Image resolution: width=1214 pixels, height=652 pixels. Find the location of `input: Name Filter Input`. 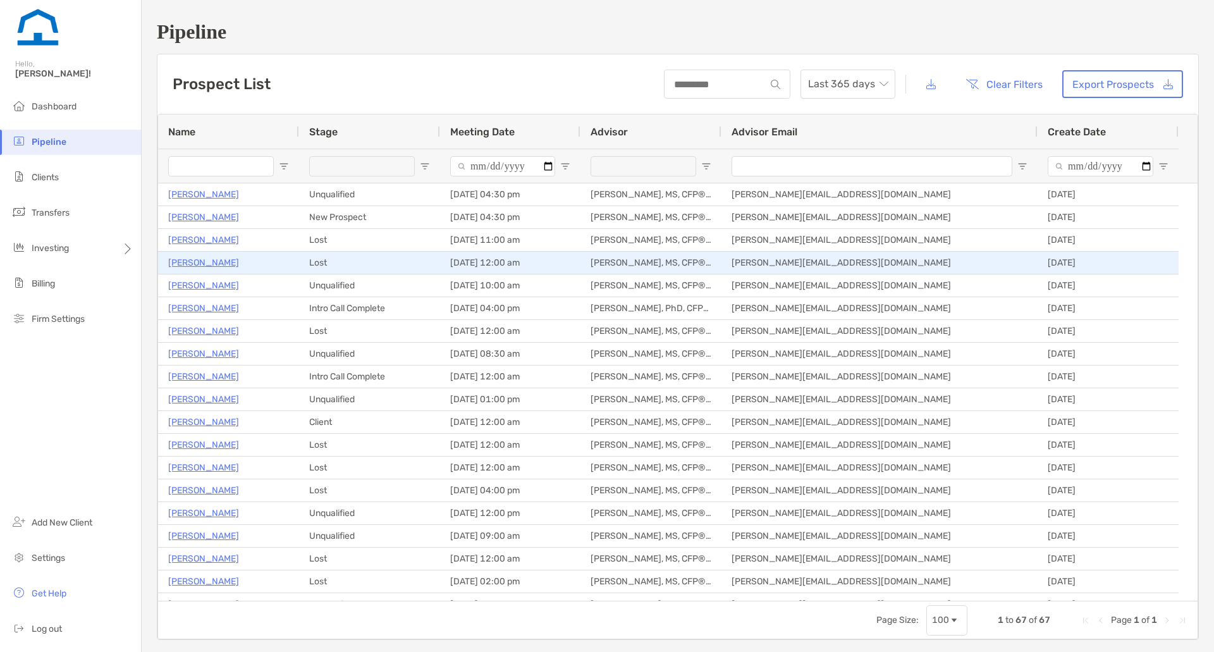

input: Name Filter Input is located at coordinates (221, 166).